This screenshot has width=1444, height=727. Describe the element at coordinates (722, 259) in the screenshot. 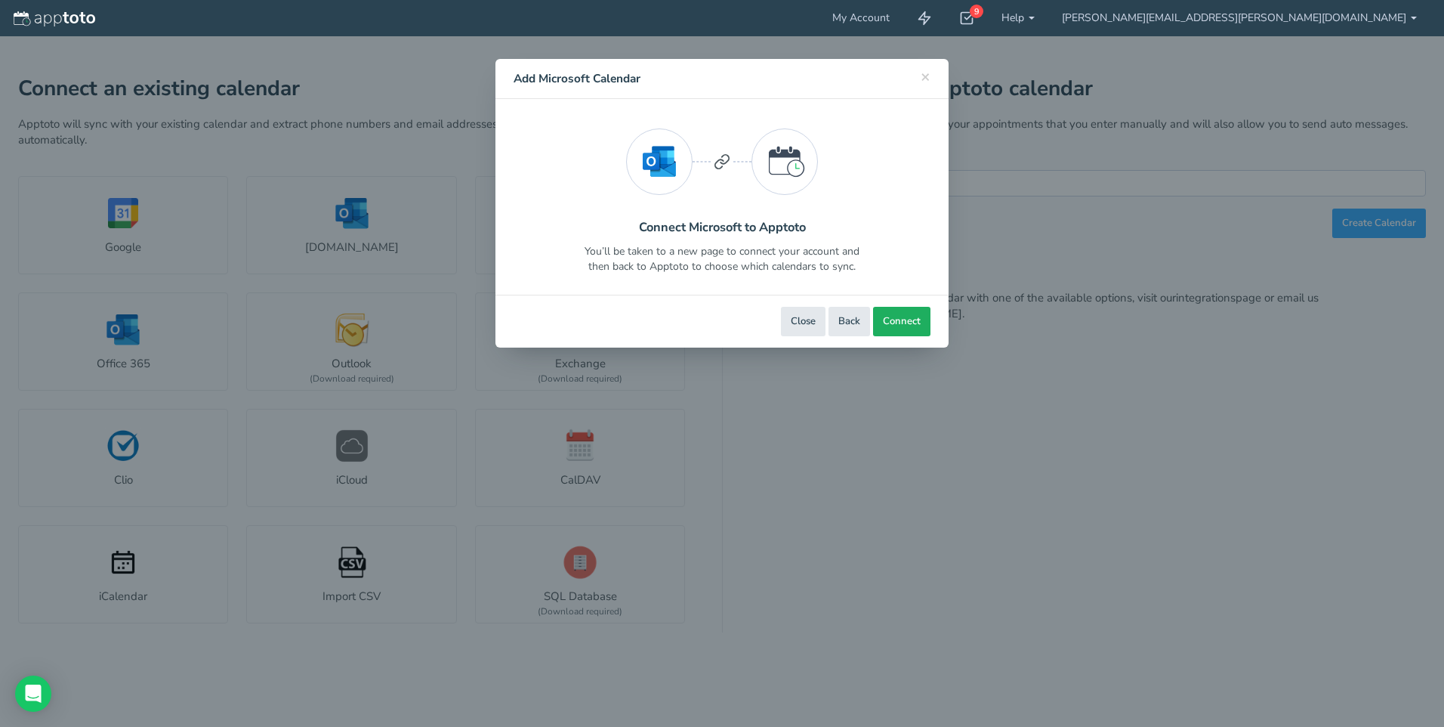

I see `p: You’ll be taken to a new page to connect your account and then back to Apptoto to choose which ca...` at that location.